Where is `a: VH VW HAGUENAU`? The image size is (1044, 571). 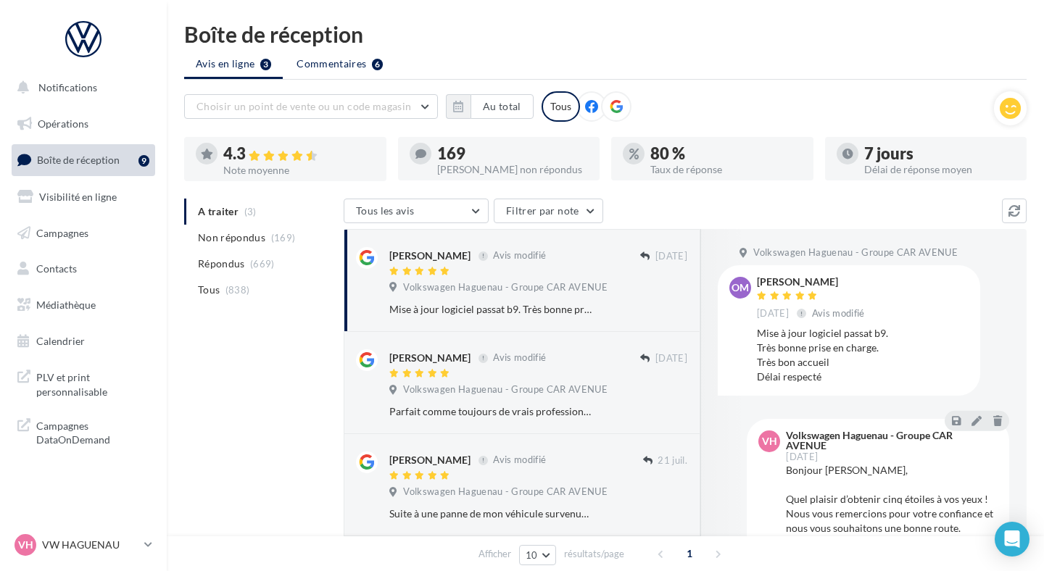 a: VH VW HAGUENAU is located at coordinates (83, 545).